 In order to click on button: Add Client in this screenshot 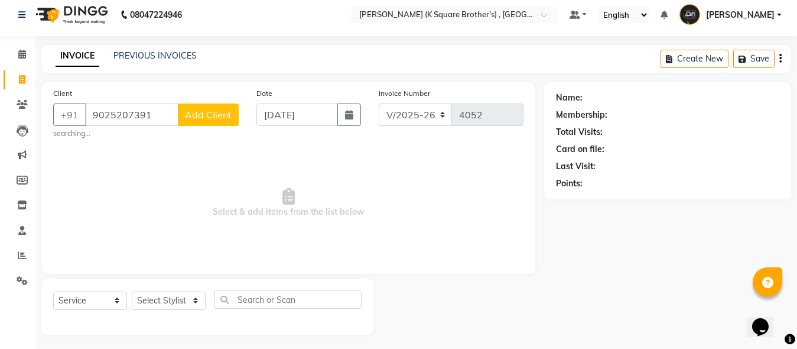, I will do `click(208, 115)`.